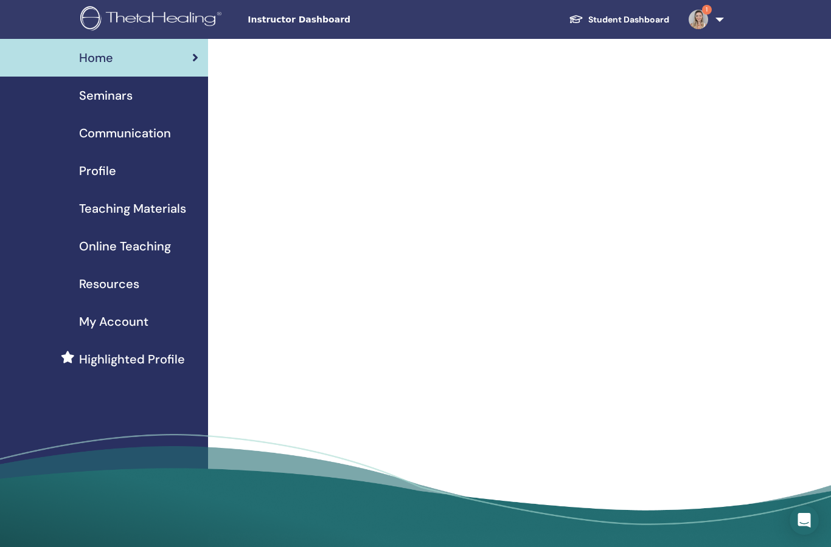 The height and width of the screenshot is (547, 831). I want to click on span: My Account, so click(114, 322).